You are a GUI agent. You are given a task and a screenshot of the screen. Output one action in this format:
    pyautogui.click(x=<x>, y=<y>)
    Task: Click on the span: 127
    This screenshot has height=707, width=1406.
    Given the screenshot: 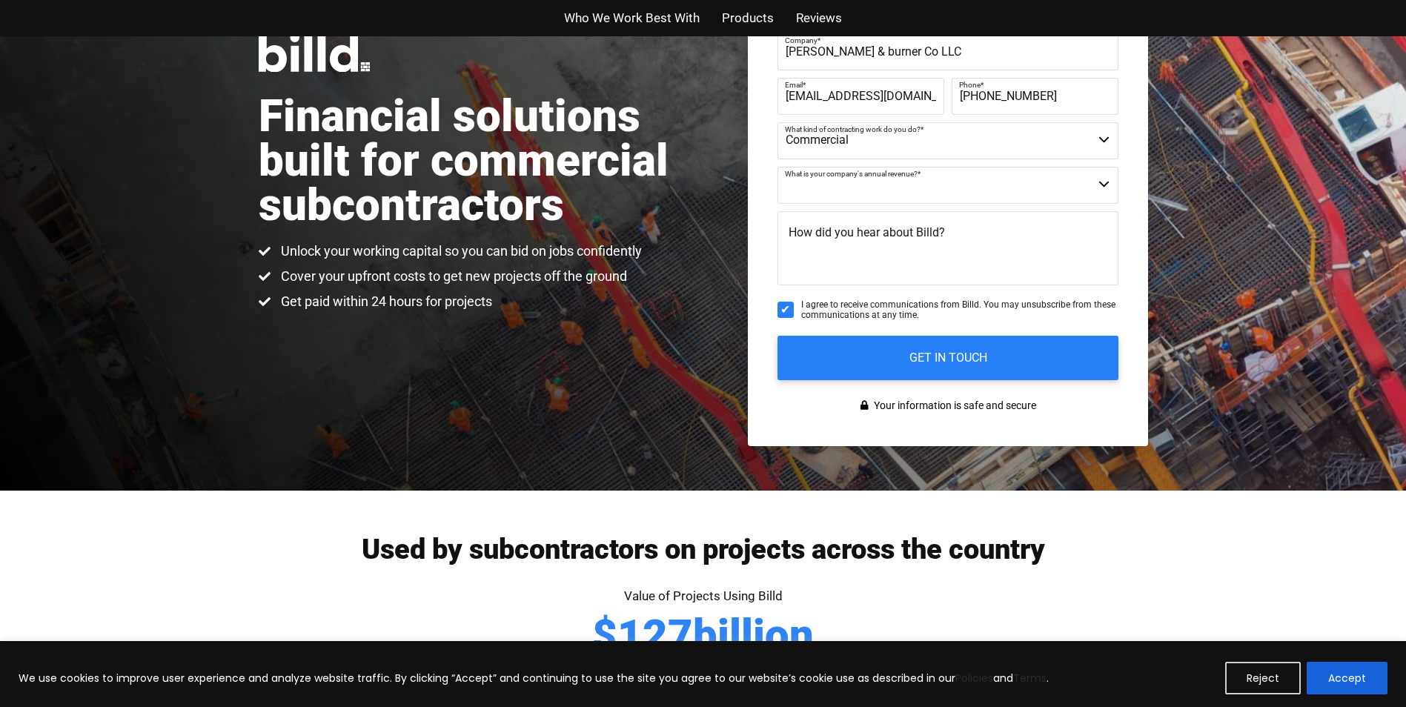 What is the action you would take?
    pyautogui.click(x=655, y=635)
    